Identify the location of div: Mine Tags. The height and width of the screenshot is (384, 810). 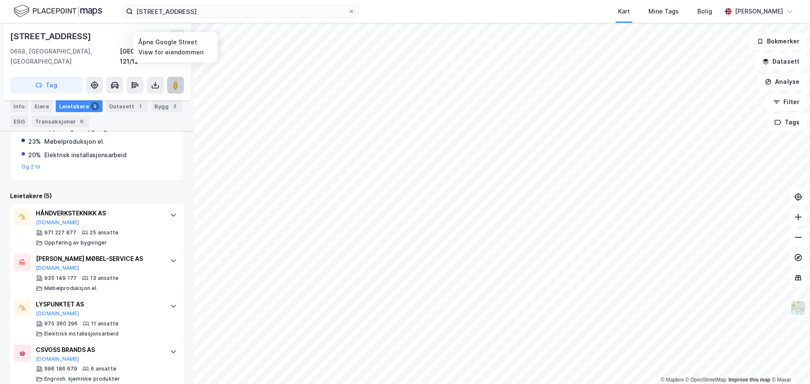
(663, 11).